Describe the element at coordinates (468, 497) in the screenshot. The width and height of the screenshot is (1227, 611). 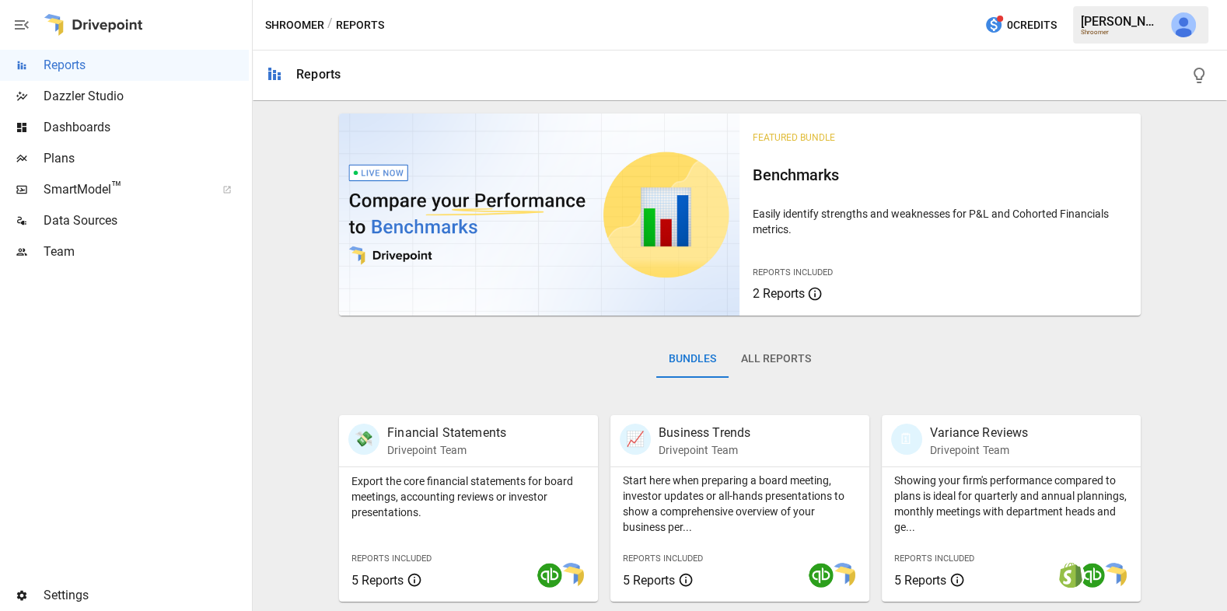
I see `p: Export the core financial statements for board meetings, accounting reviews or investor presentat...` at that location.